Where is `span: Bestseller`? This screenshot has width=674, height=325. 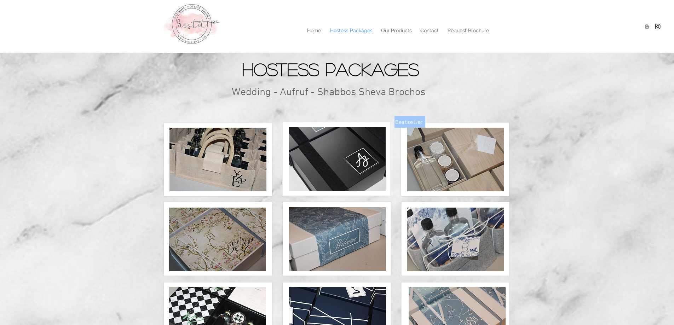
span: Bestseller is located at coordinates (409, 122).